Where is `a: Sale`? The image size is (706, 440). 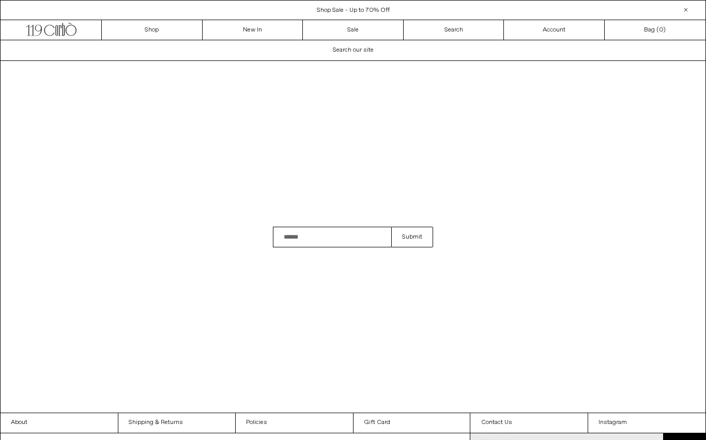 a: Sale is located at coordinates (353, 30).